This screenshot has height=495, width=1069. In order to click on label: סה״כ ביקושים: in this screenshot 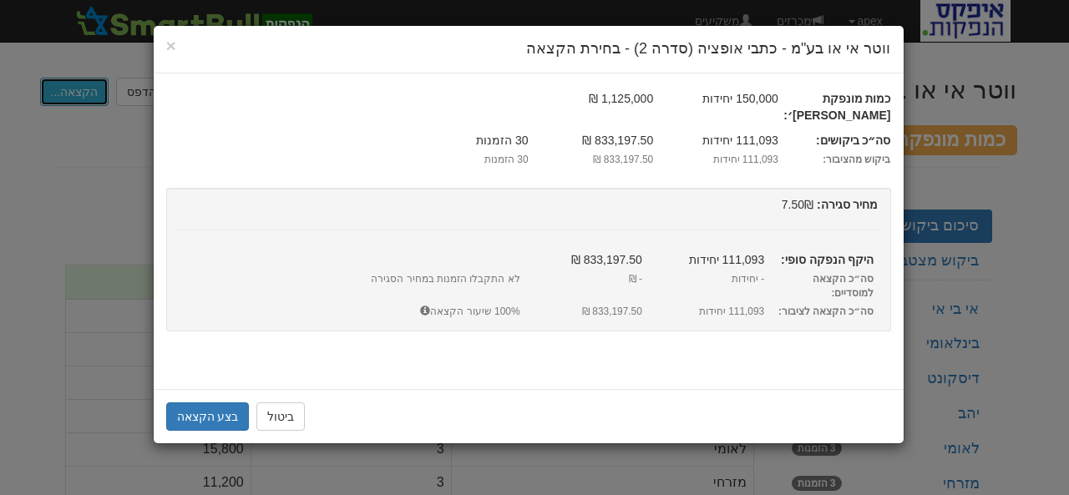, I will do `click(841, 140)`.